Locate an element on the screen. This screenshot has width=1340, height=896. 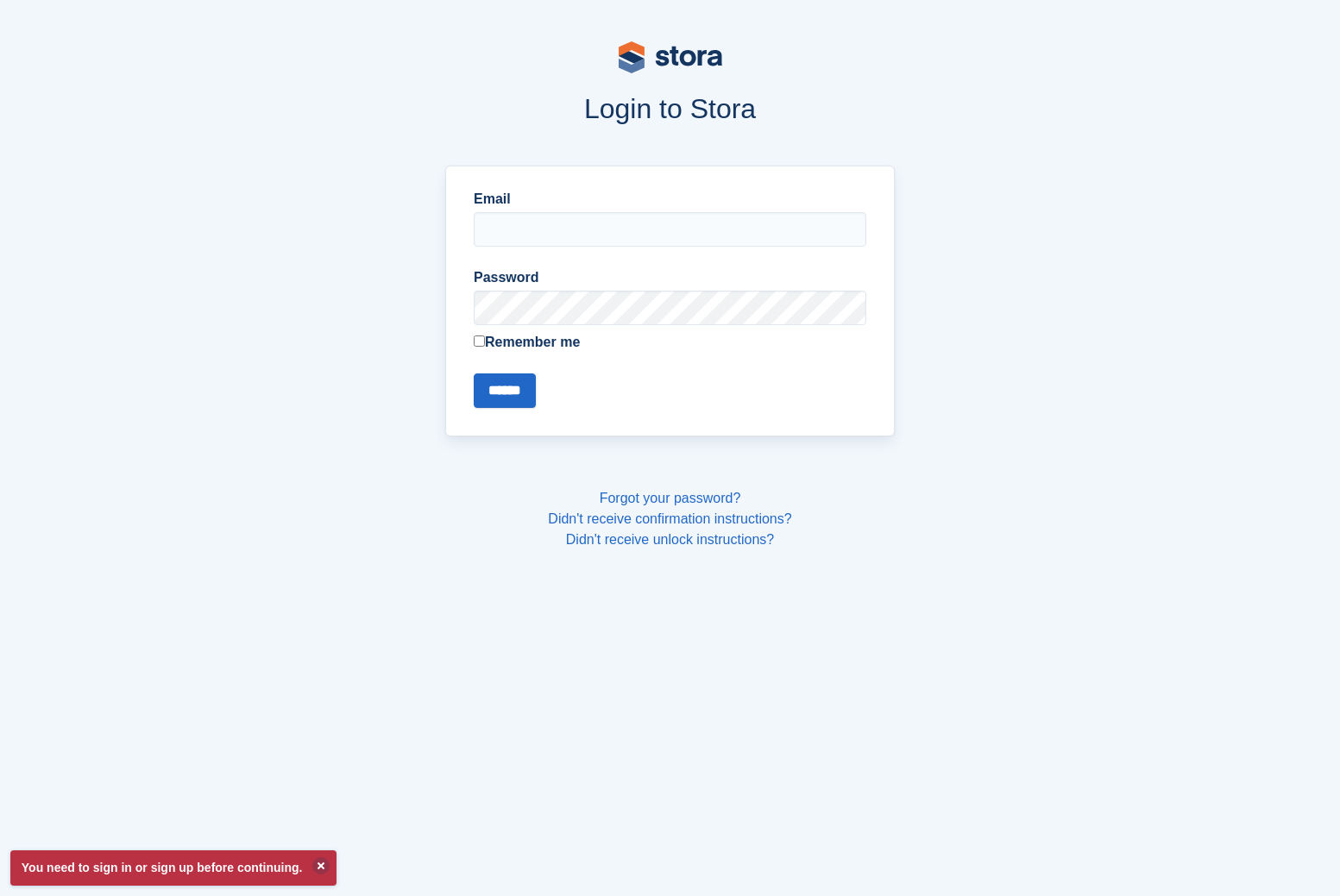
p: You need to sign in or sign up before continuing. is located at coordinates (173, 867).